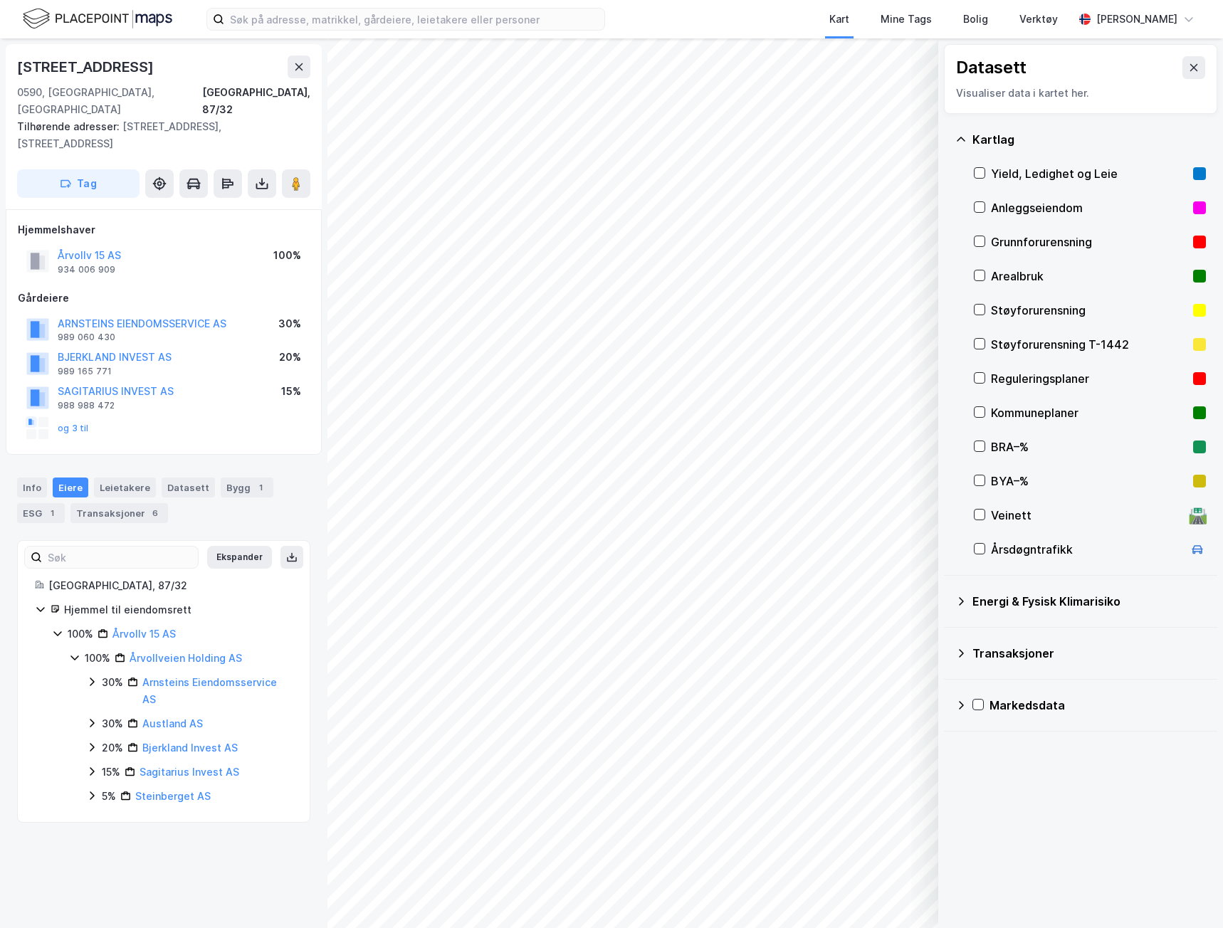  What do you see at coordinates (1089, 242) in the screenshot?
I see `div: Grunnforurensning` at bounding box center [1089, 242].